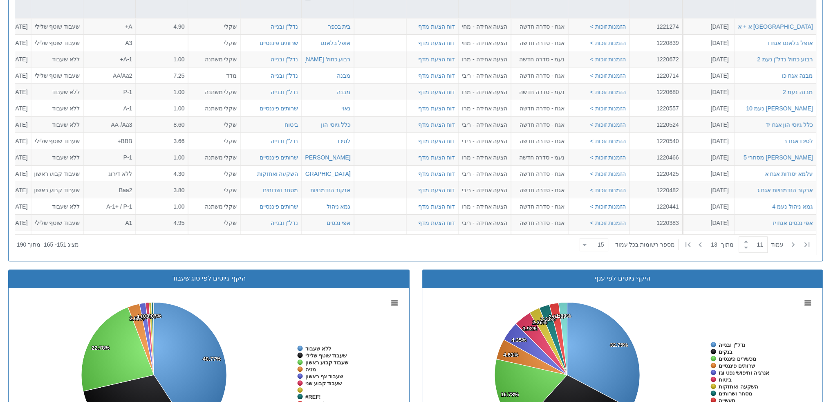 The height and width of the screenshot is (402, 831). I want to click on div: היקף גיוסים לפי ענף, so click(623, 279).